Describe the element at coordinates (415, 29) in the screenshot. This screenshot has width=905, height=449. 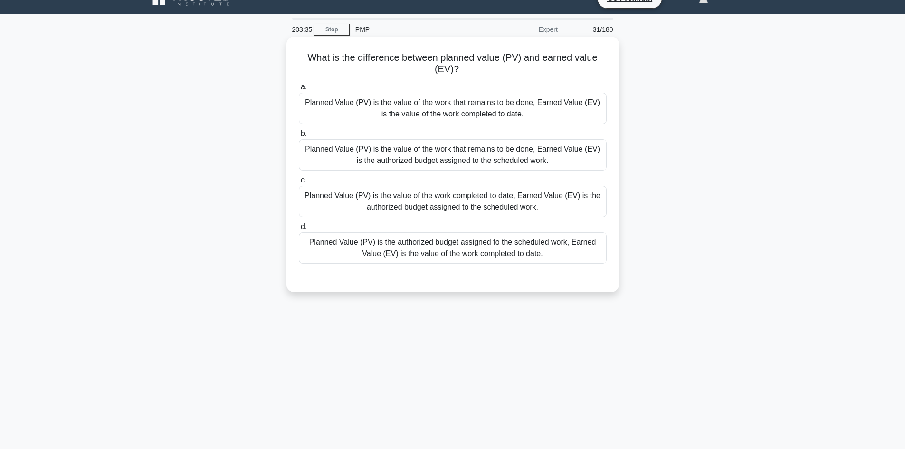
I see `div: PMP` at that location.